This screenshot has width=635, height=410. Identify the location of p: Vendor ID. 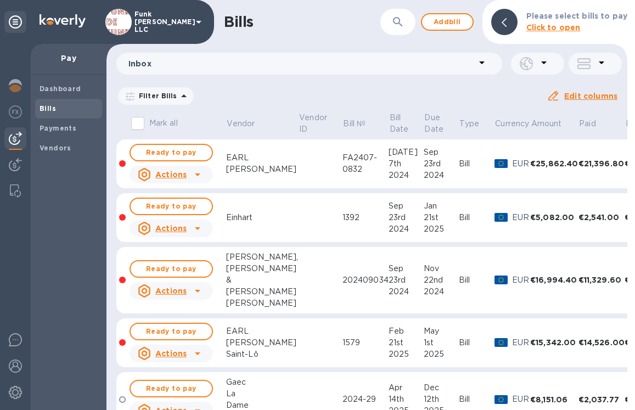
(313, 123).